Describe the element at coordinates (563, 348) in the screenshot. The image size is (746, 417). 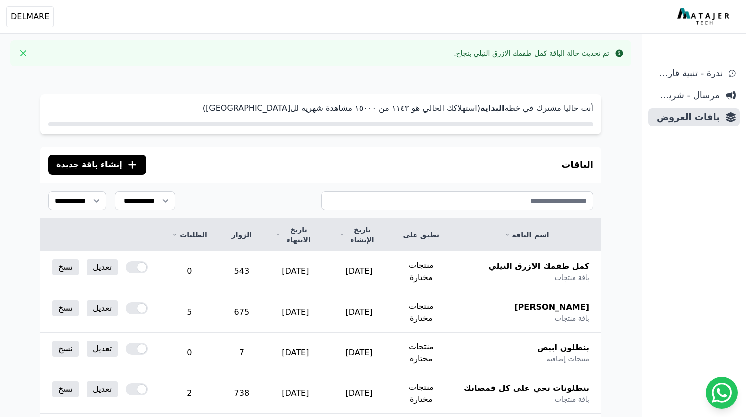
I see `span: بنطلون ابيض` at that location.